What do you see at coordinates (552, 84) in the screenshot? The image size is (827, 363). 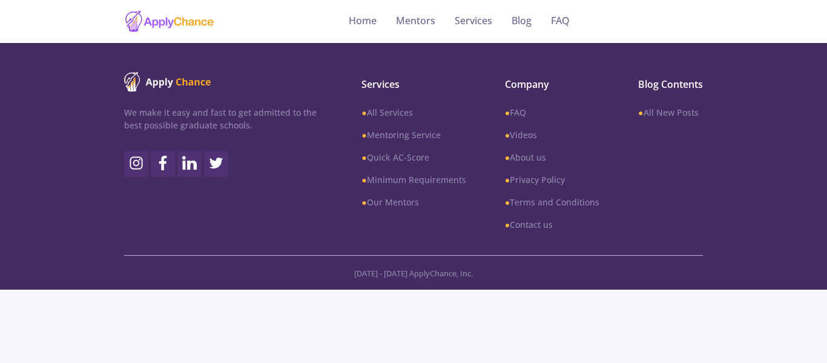 I see `span: Company` at bounding box center [552, 84].